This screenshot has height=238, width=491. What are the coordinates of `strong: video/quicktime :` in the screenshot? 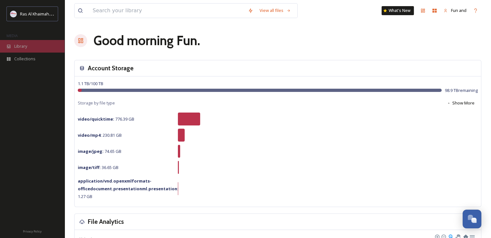 It's located at (96, 119).